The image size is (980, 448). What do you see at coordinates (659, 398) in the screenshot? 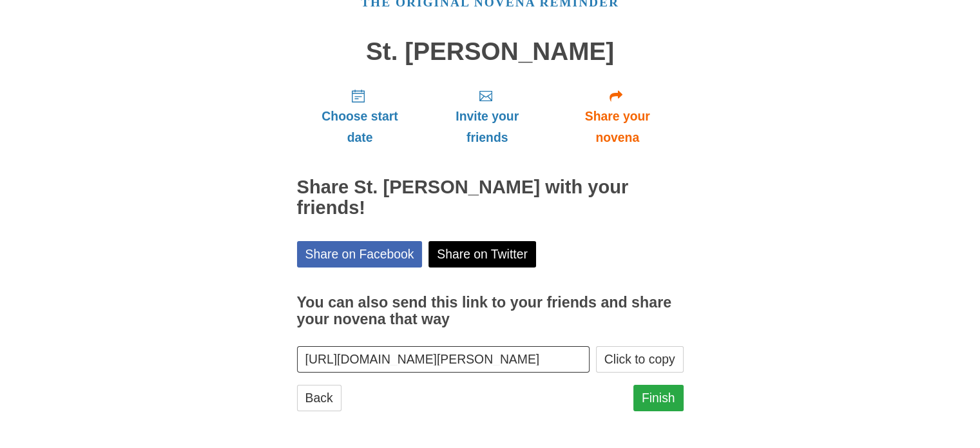
I see `a: Finish` at bounding box center [659, 398].